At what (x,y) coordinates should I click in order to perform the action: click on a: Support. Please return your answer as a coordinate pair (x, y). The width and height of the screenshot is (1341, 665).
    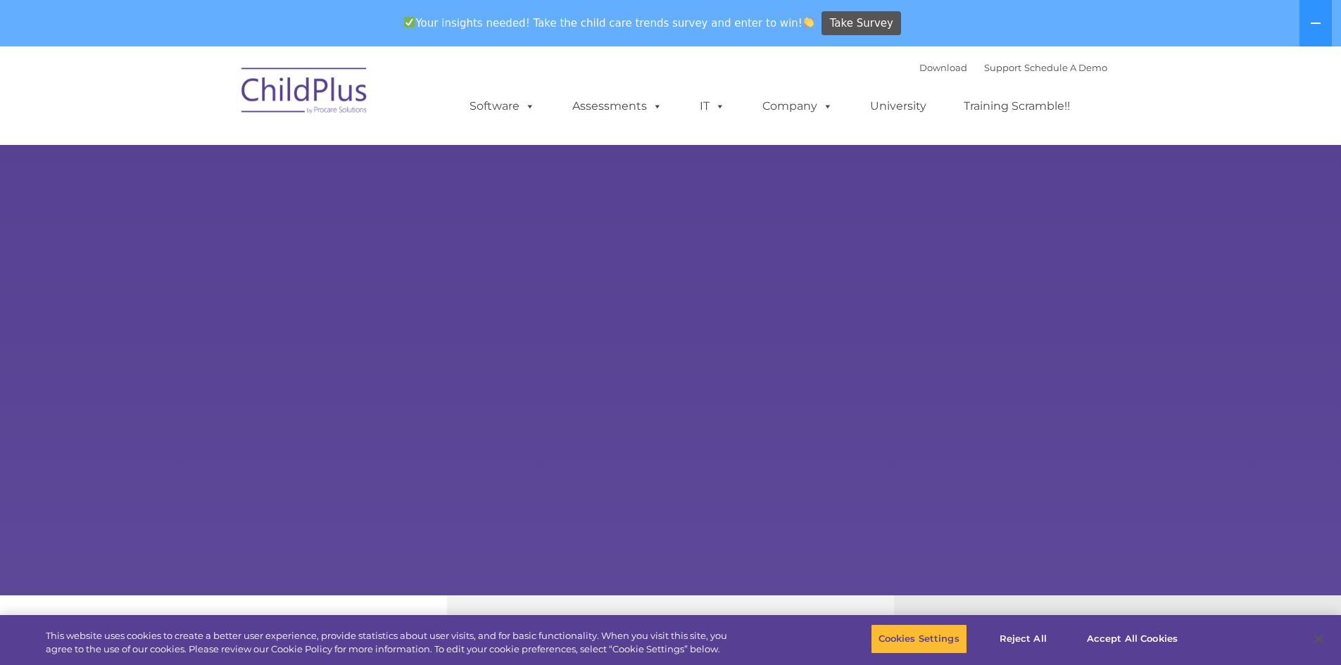
    Looking at the image, I should click on (1002, 68).